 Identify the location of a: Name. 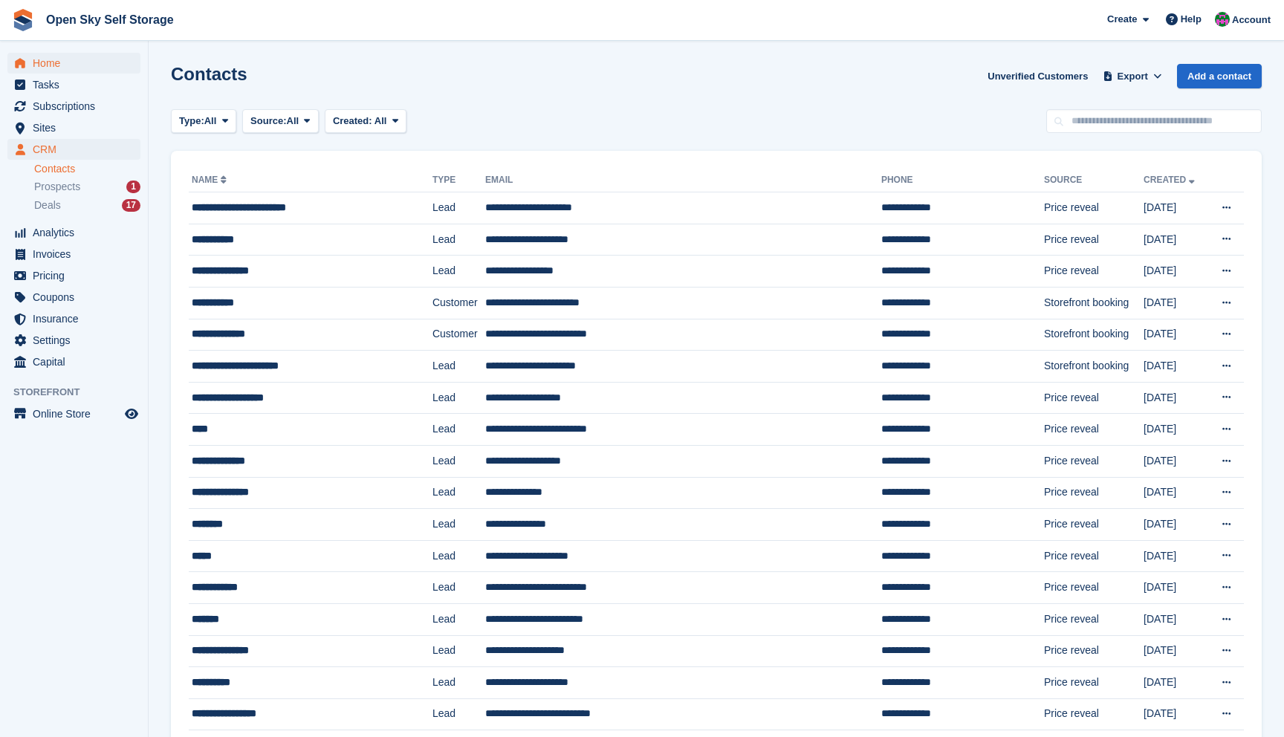
(210, 180).